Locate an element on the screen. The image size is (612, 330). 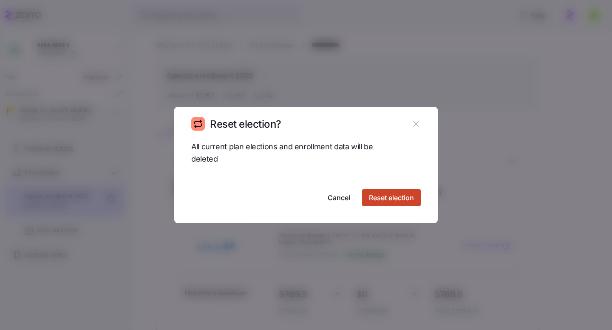
button: Cancel is located at coordinates (338, 198).